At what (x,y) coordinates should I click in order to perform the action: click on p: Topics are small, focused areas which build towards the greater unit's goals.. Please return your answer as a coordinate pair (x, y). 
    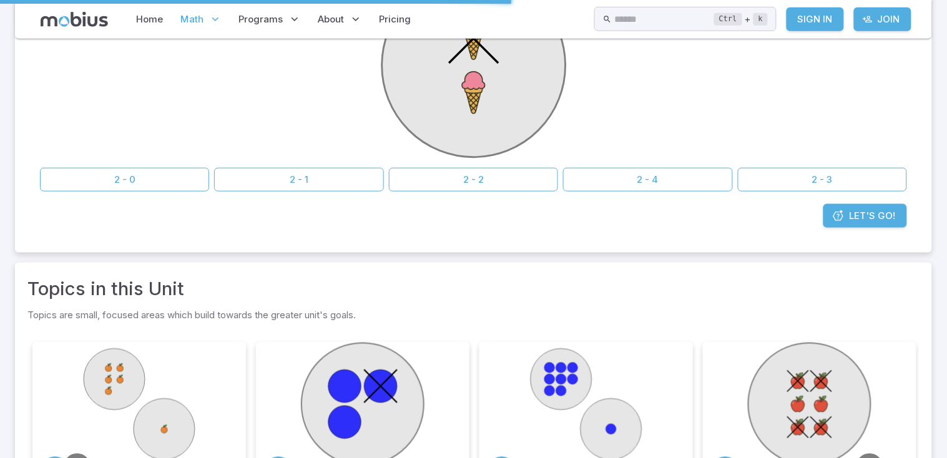
    Looking at the image, I should click on (473, 315).